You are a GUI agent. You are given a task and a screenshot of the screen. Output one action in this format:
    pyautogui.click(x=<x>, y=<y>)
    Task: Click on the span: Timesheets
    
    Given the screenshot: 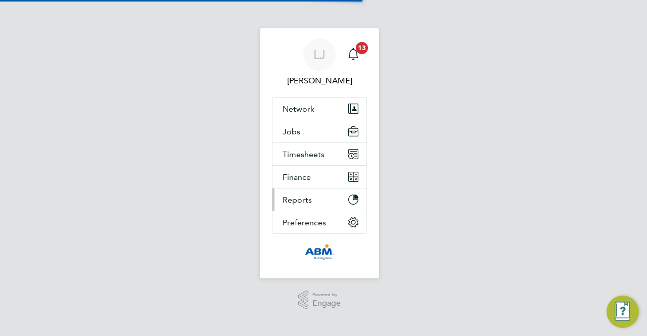 What is the action you would take?
    pyautogui.click(x=303, y=154)
    